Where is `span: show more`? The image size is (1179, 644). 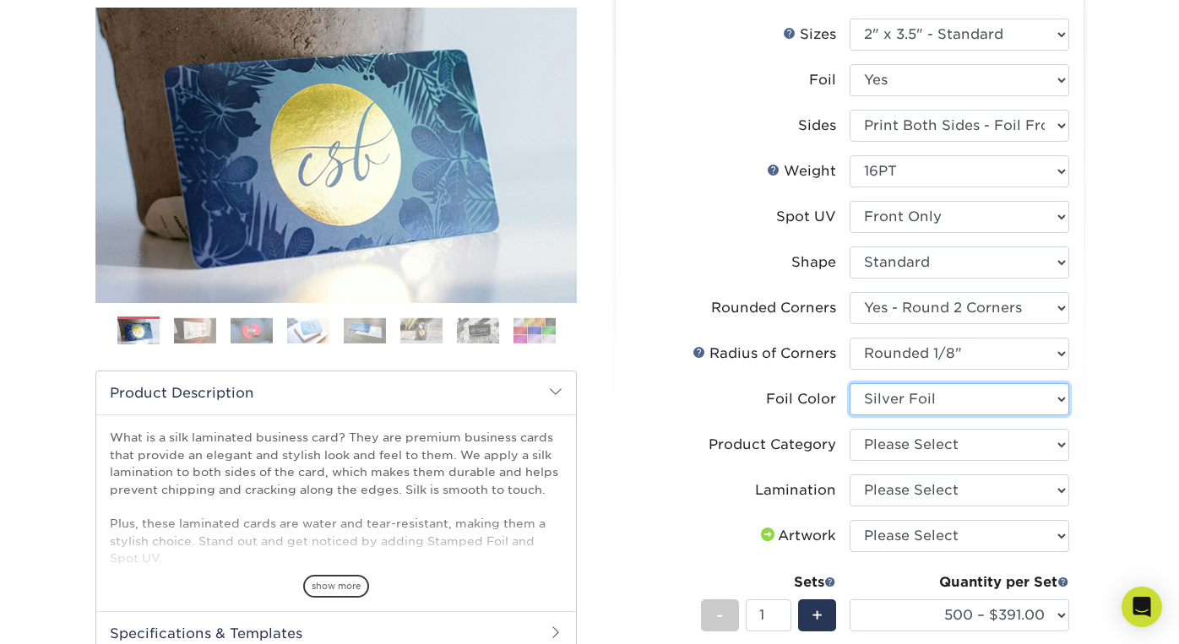
span: show more is located at coordinates (336, 586).